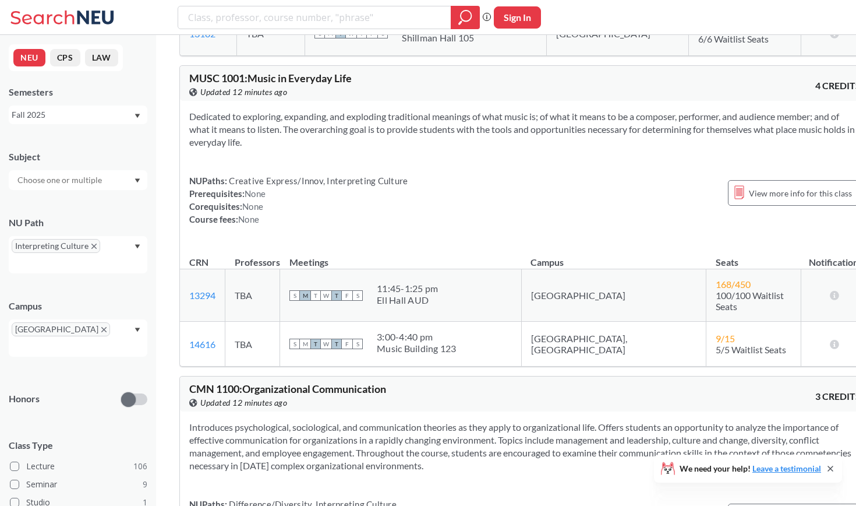 This screenshot has width=856, height=506. What do you see at coordinates (72, 115) in the screenshot?
I see `div: Fall 2025` at bounding box center [72, 115].